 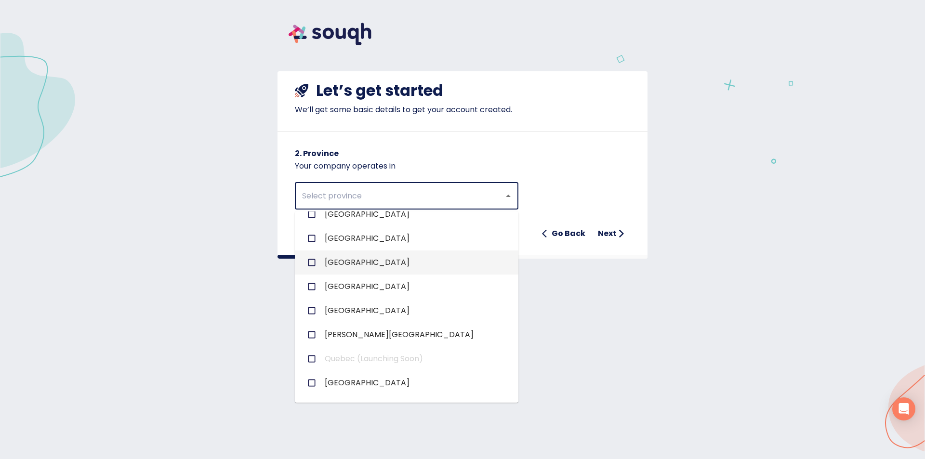 What do you see at coordinates (904, 409) in the screenshot?
I see `div: Open Intercom Messenger` at bounding box center [904, 409].